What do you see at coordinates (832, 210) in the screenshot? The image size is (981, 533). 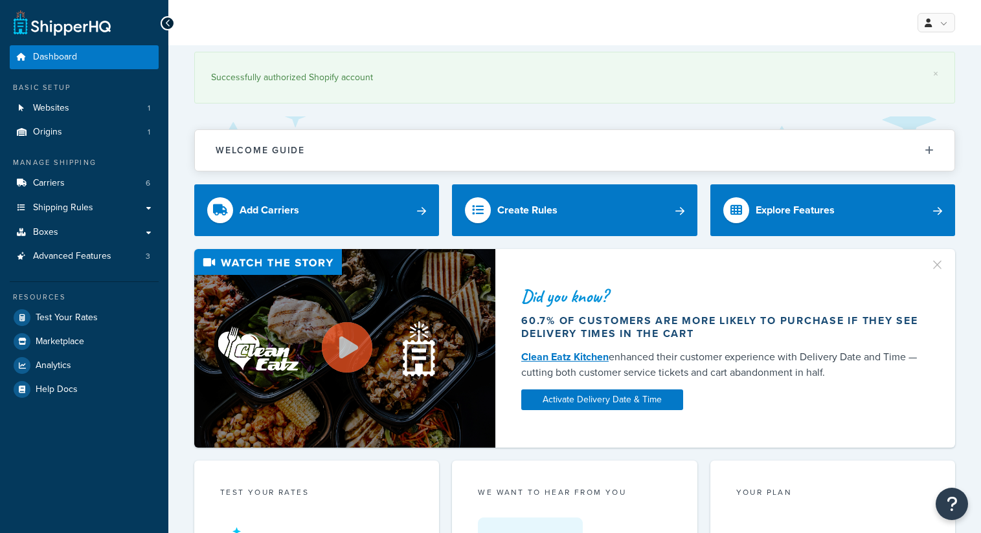 I see `a: Explore Features` at bounding box center [832, 210].